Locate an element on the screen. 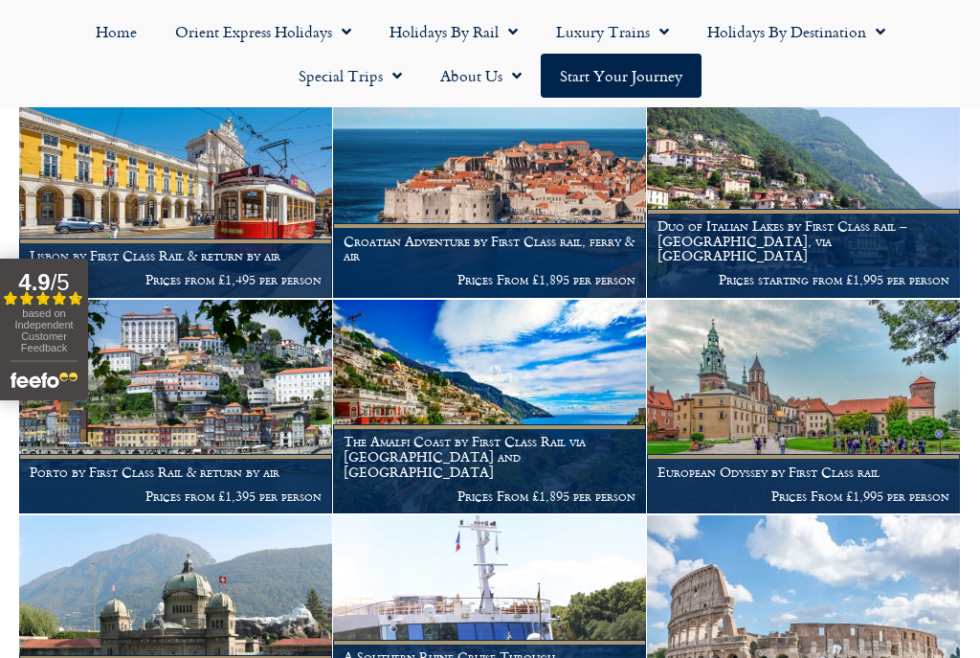 The height and width of the screenshot is (658, 980). a: Croatian Adventure by First Class rail, ferry & air Prices From £1,895 per person is located at coordinates (490, 191).